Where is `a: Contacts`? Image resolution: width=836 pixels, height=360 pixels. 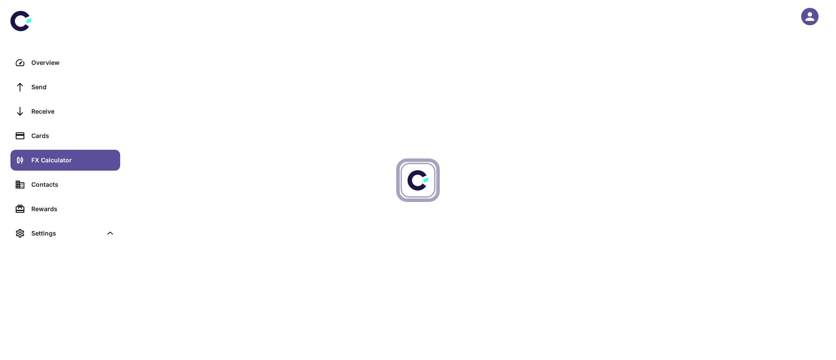
a: Contacts is located at coordinates (65, 185).